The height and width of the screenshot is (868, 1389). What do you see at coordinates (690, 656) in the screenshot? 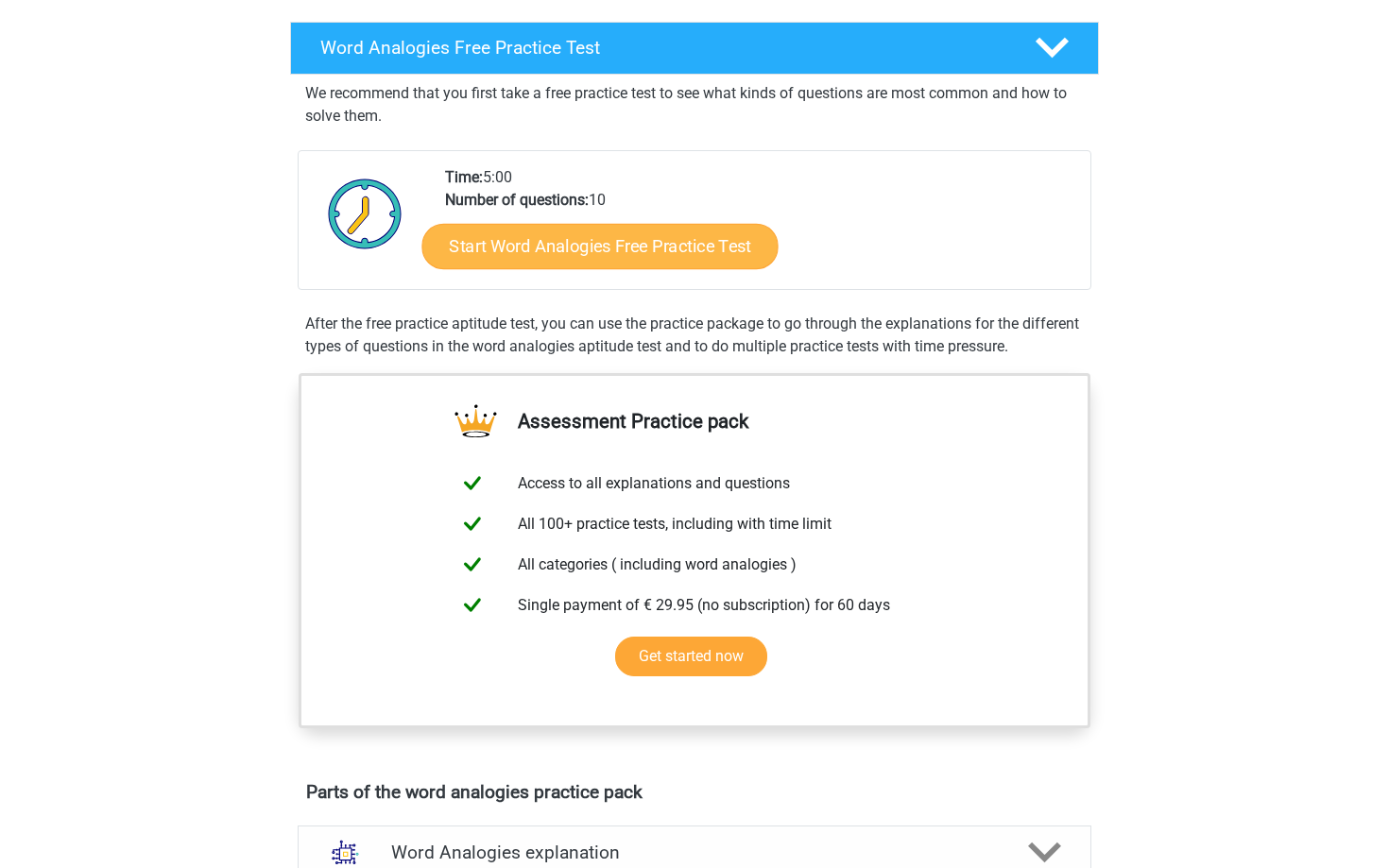
I see `a: Get started now` at bounding box center [690, 656].